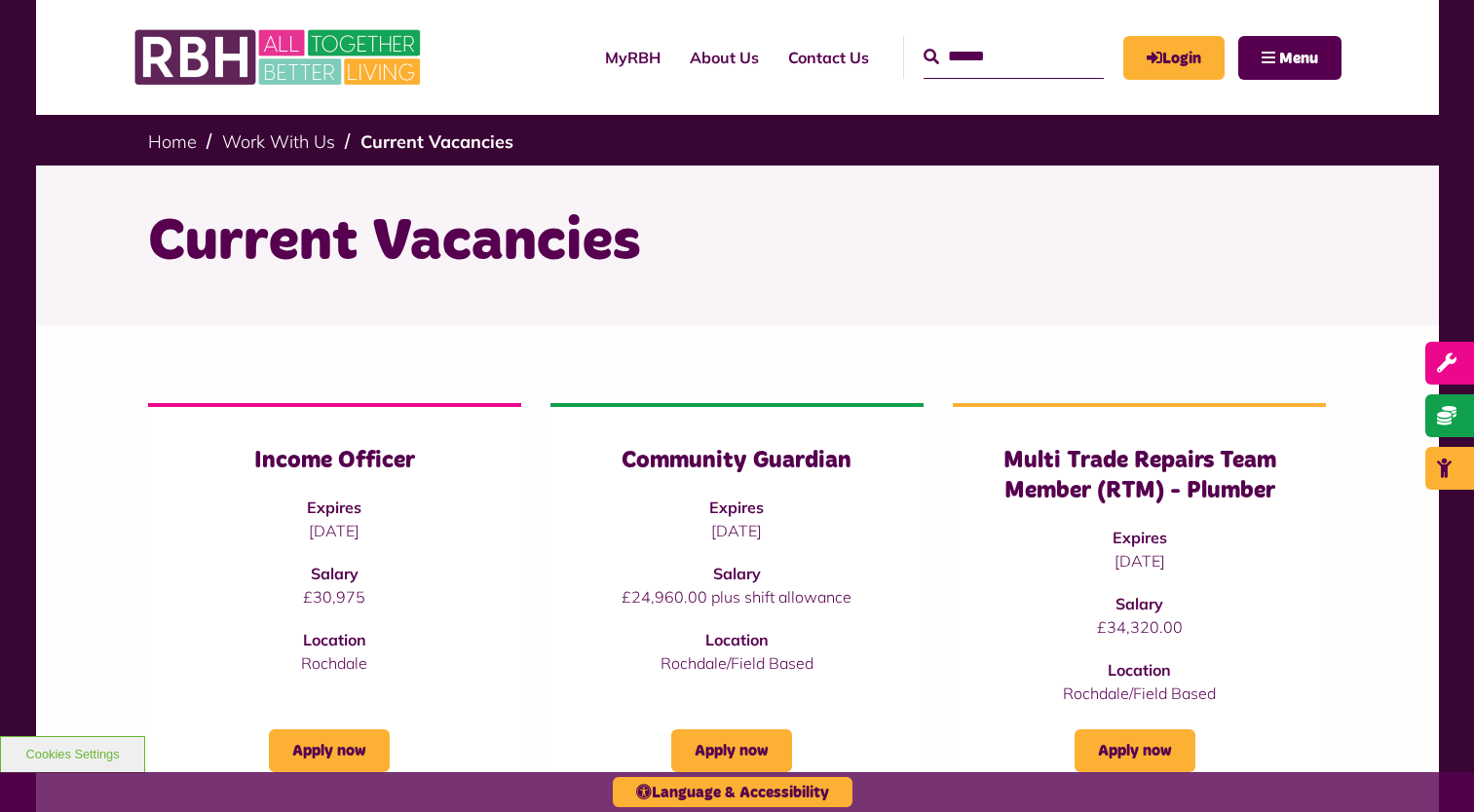  I want to click on p: £24,960.00 plus shift allowance, so click(736, 597).